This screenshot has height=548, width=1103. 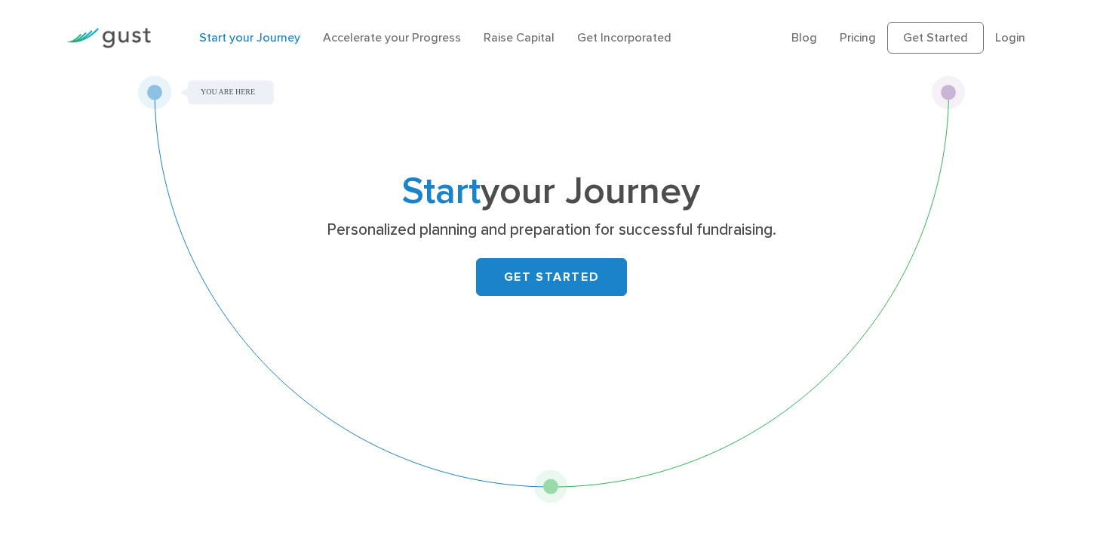 What do you see at coordinates (858, 37) in the screenshot?
I see `a: Pricing` at bounding box center [858, 37].